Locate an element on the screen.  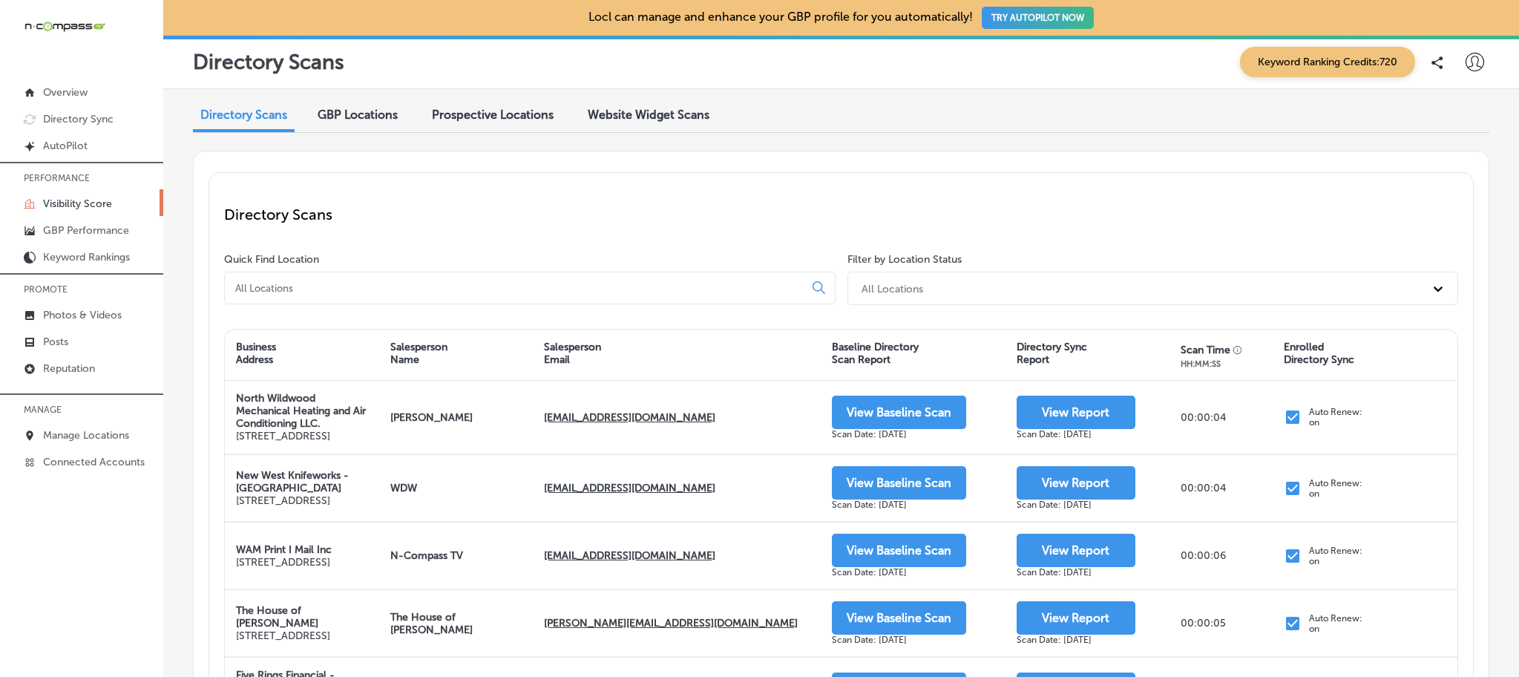
strong: WAM Print I Mail Inc is located at coordinates (283, 549).